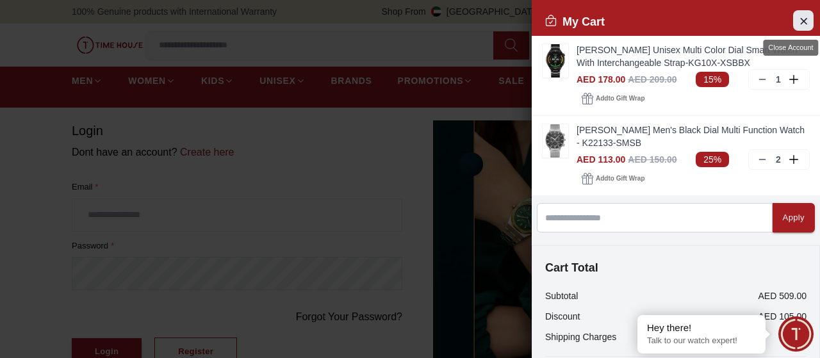  What do you see at coordinates (601, 79) in the screenshot?
I see `span: AED 178.00` at bounding box center [601, 79].